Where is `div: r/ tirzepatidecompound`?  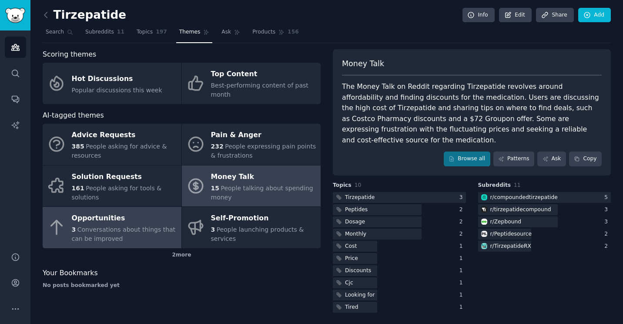
div: r/ tirzepatidecompound is located at coordinates (521, 210).